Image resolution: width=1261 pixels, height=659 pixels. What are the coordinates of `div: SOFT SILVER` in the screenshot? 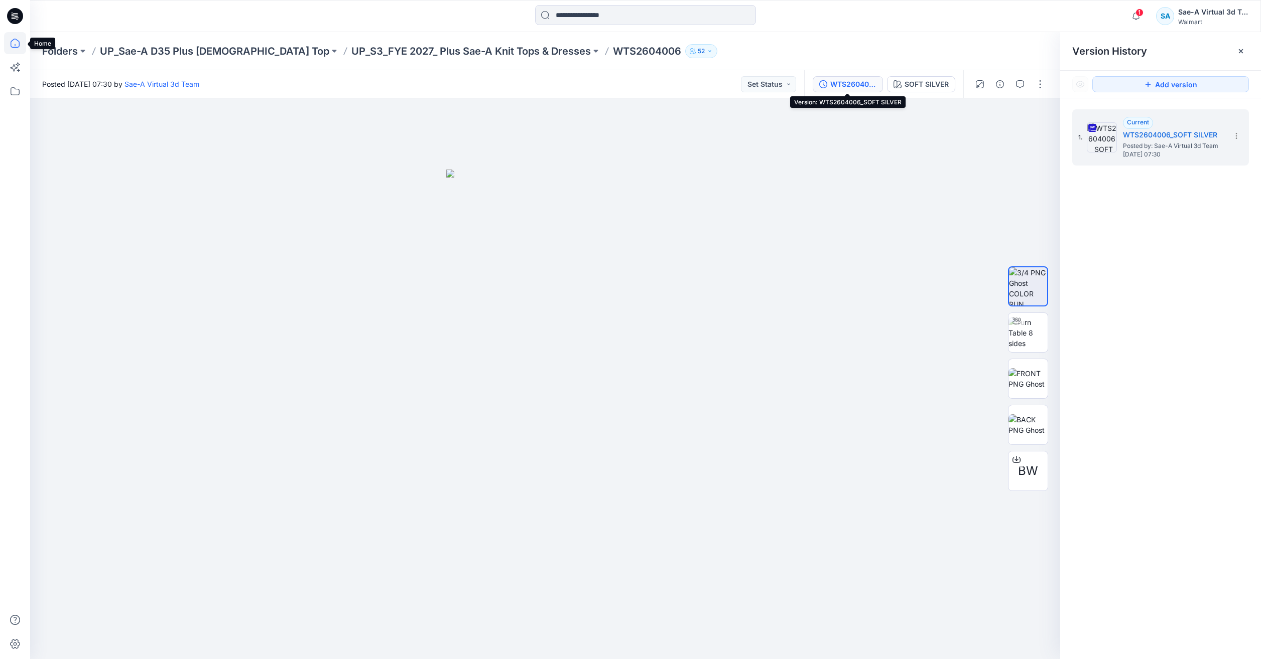 It's located at (926, 84).